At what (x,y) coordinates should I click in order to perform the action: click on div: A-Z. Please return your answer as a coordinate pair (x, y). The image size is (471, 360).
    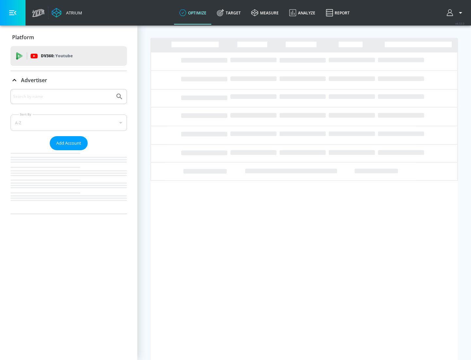
    Looking at the image, I should click on (69, 123).